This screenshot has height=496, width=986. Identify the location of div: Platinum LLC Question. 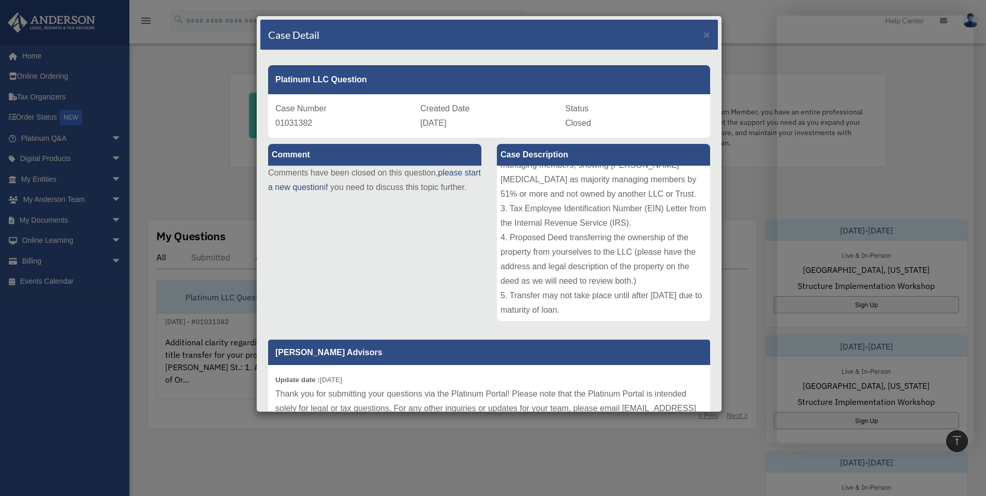
(489, 80).